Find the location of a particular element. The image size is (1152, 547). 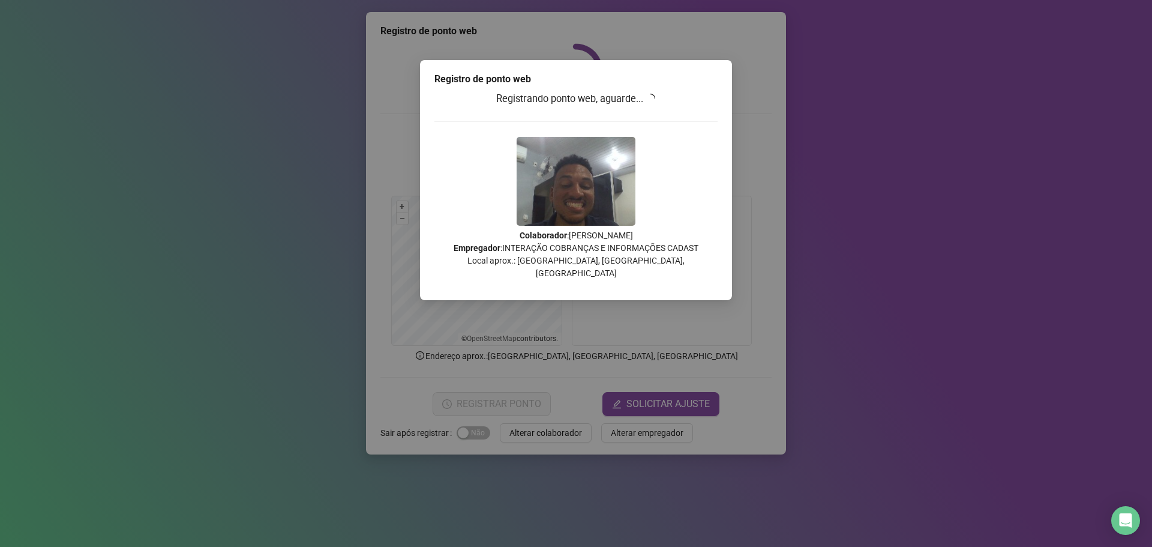

strong: Empregador is located at coordinates (477, 248).